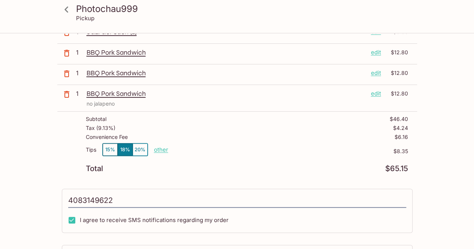 Image resolution: width=474 pixels, height=249 pixels. What do you see at coordinates (161, 150) in the screenshot?
I see `p: other` at bounding box center [161, 150].